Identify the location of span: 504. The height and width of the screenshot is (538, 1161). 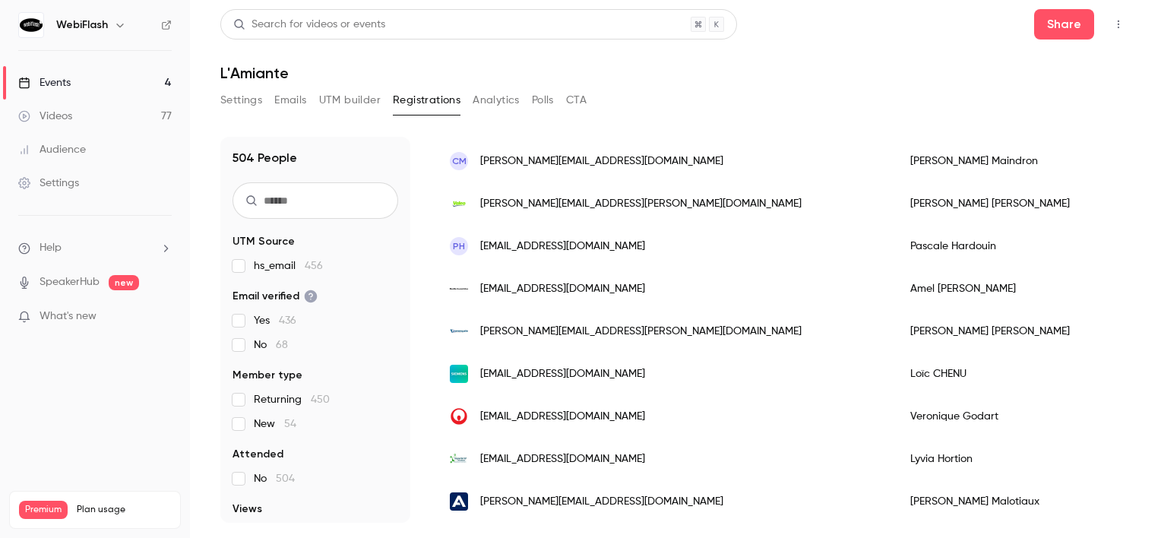
(285, 479).